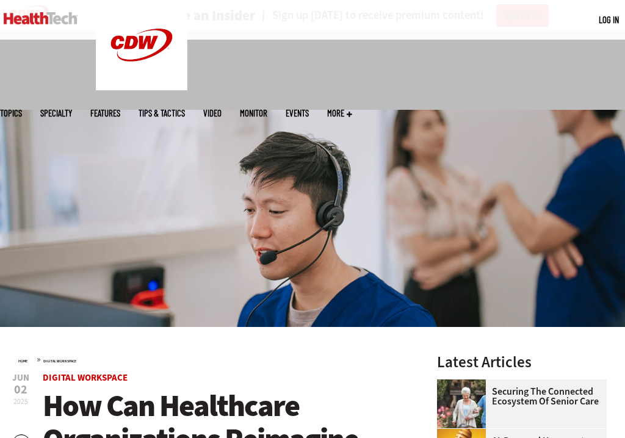 This screenshot has width=625, height=438. I want to click on a: Video, so click(212, 113).